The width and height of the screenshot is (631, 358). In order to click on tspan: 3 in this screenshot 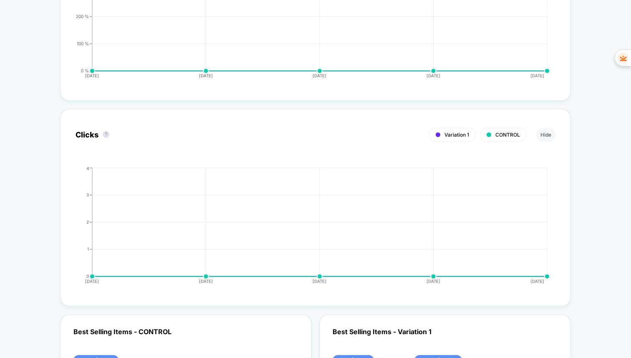, I will do `click(88, 195)`.